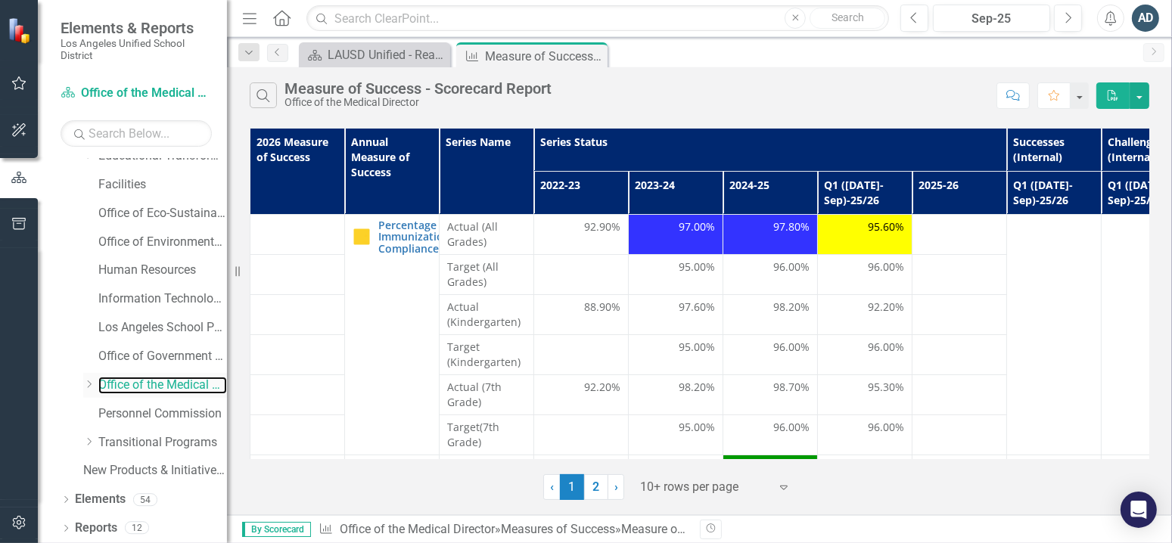 The width and height of the screenshot is (1172, 543). What do you see at coordinates (886, 387) in the screenshot?
I see `span: 95.30%` at bounding box center [886, 387].